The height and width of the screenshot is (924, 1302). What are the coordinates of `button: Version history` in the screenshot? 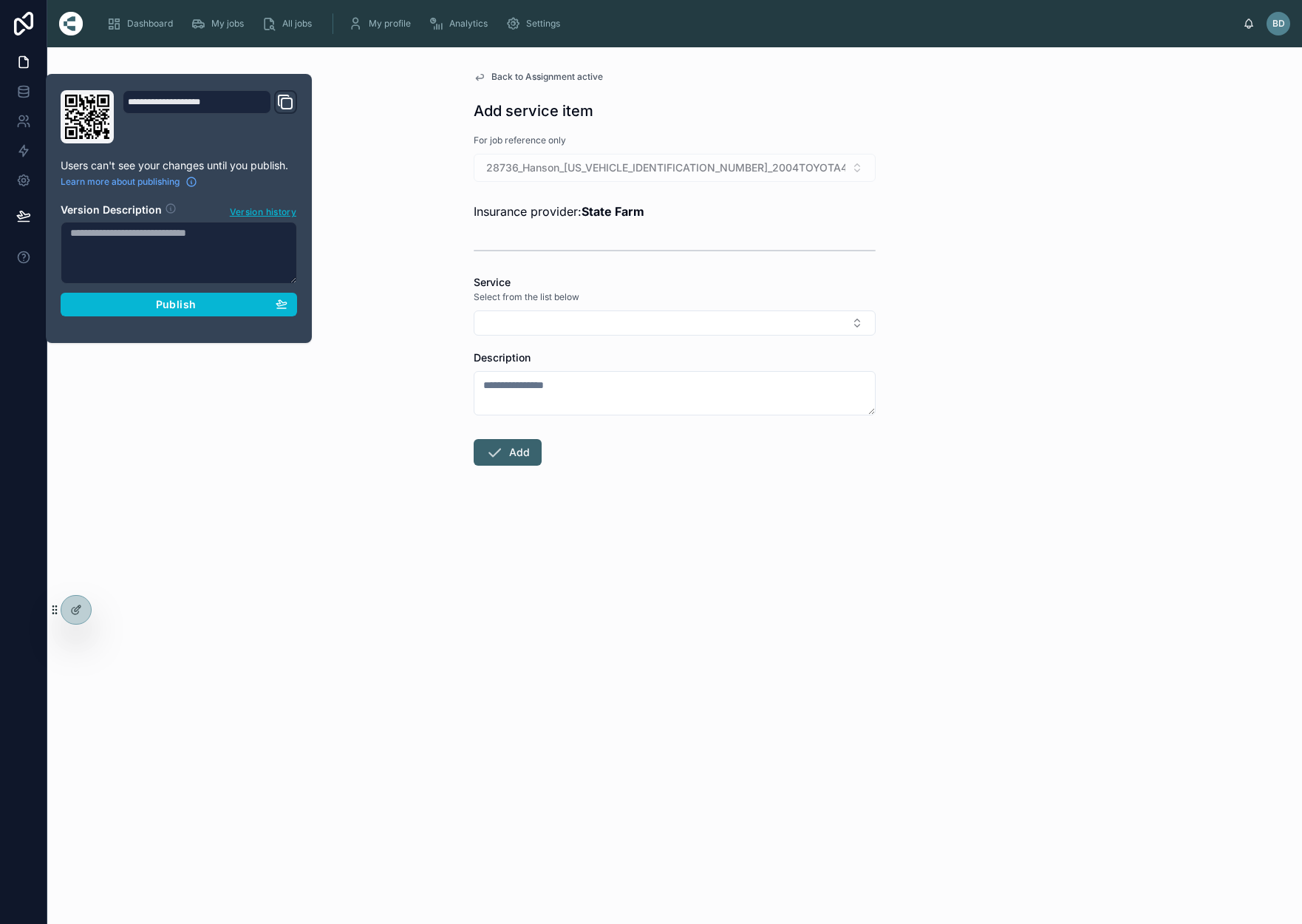 It's located at (263, 211).